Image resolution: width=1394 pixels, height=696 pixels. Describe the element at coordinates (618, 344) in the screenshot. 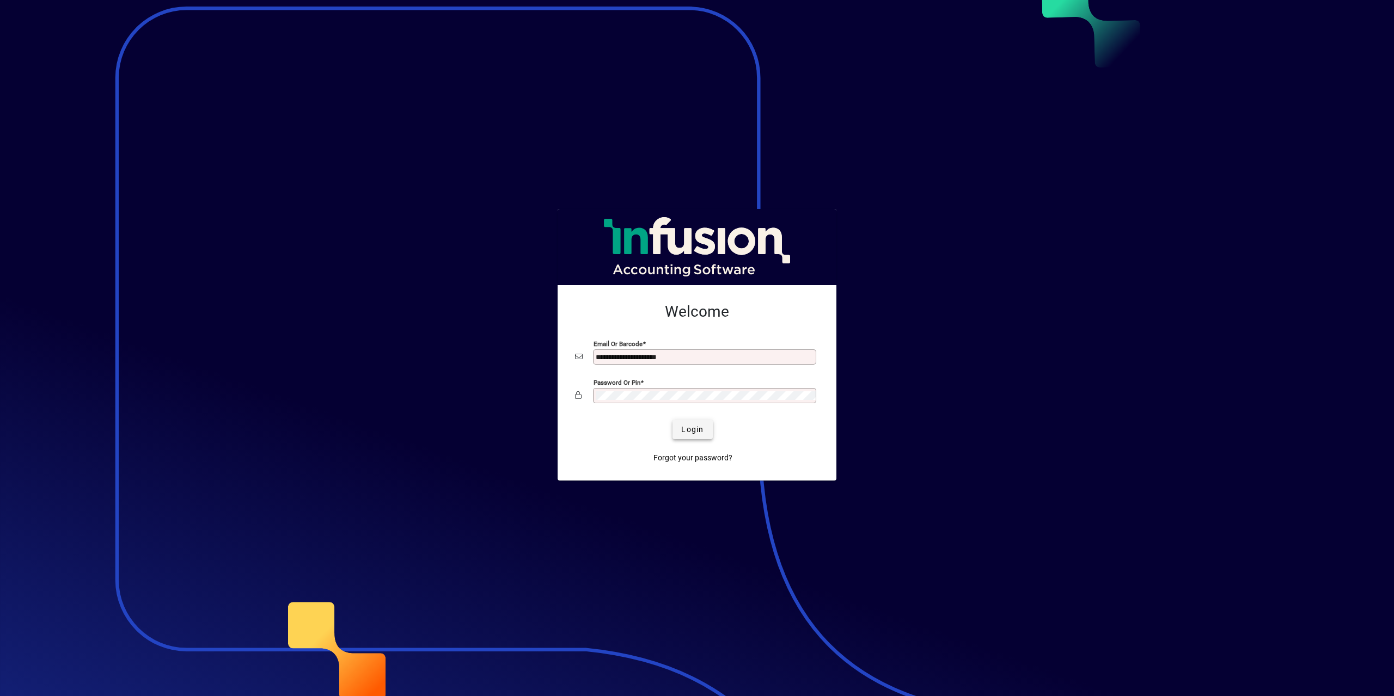

I see `mat-label: Email or Barcode` at that location.